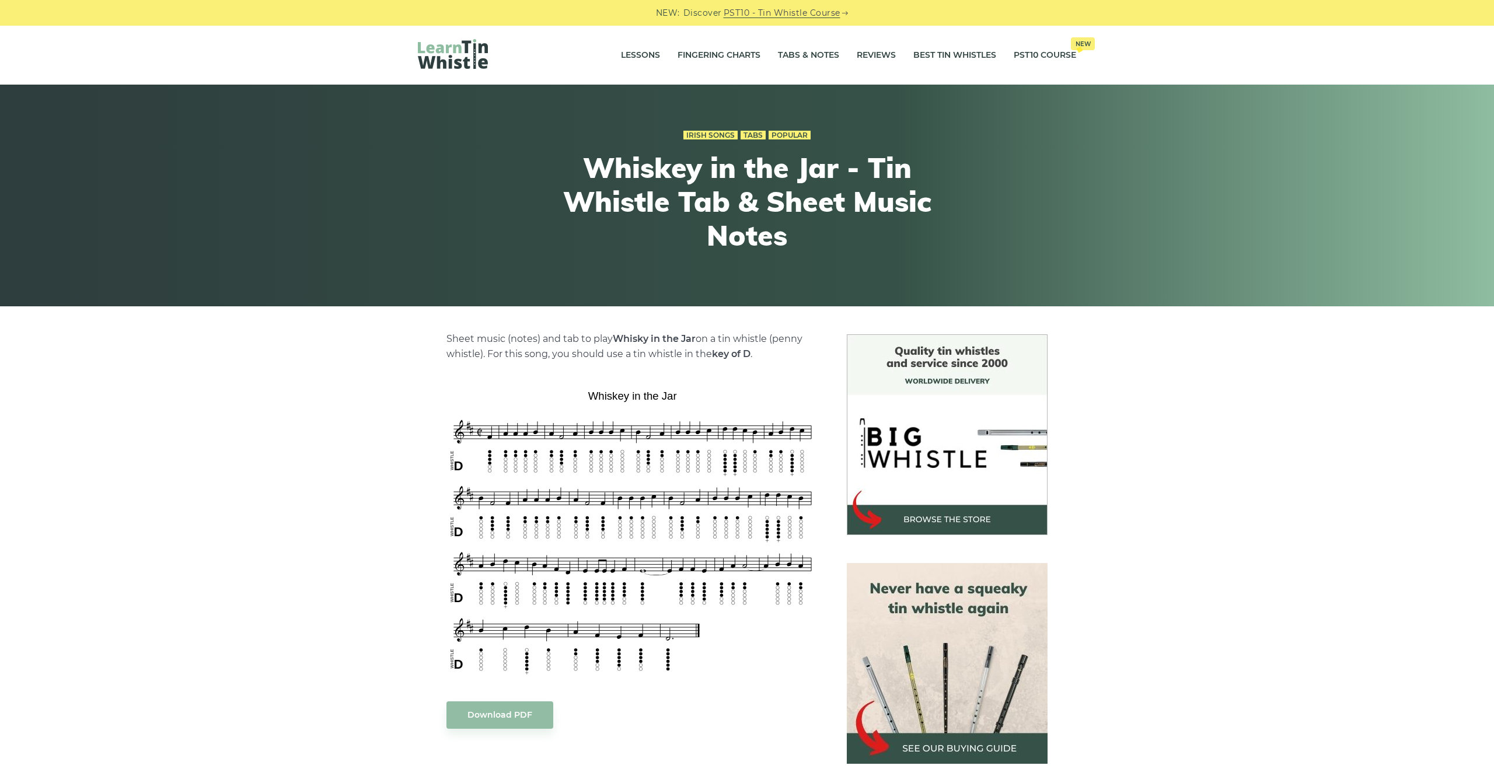  I want to click on img: Whiskey in the Jar Tin Whistle Tab & Sheet Music, so click(633, 532).